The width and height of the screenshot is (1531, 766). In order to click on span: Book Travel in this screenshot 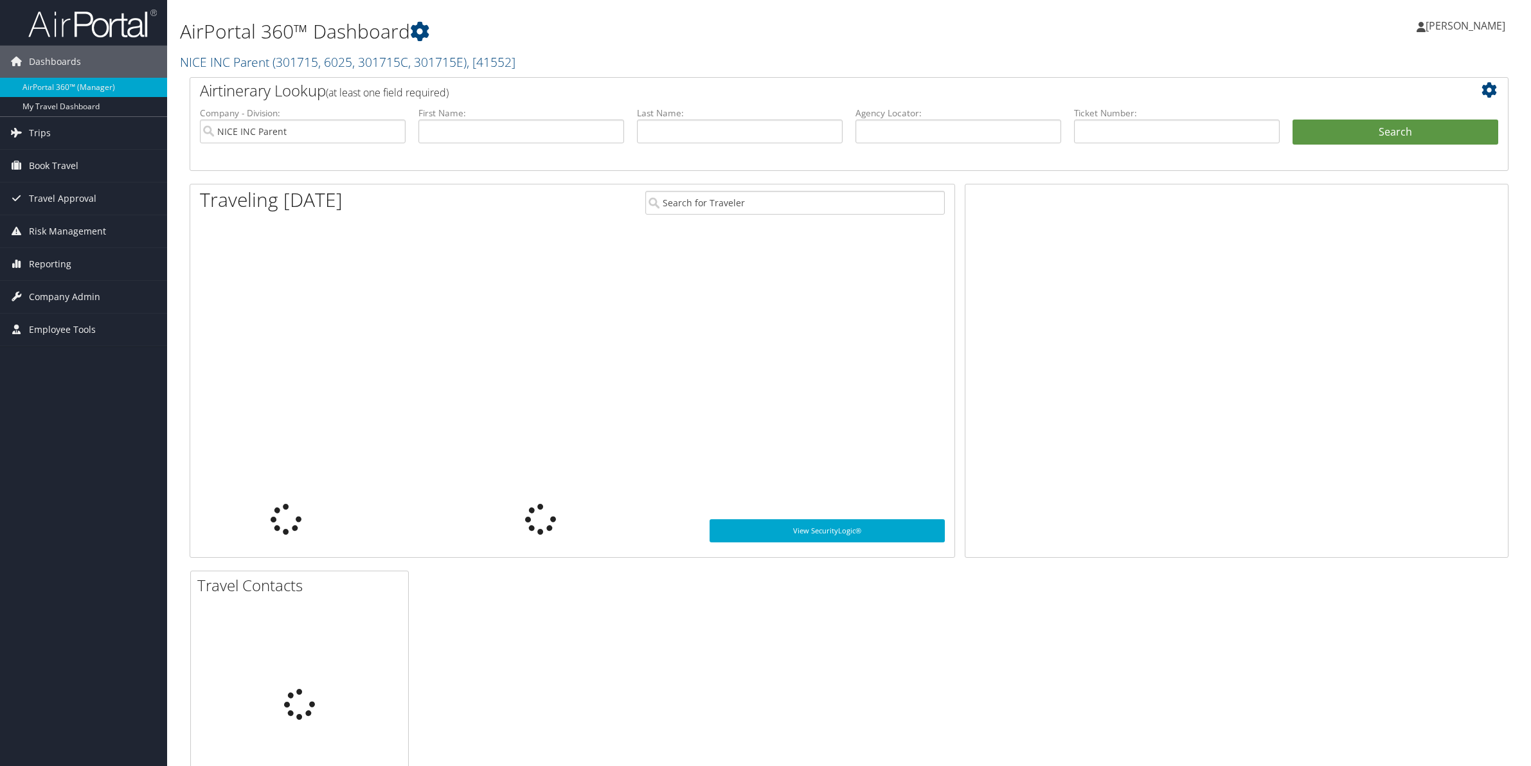, I will do `click(53, 166)`.